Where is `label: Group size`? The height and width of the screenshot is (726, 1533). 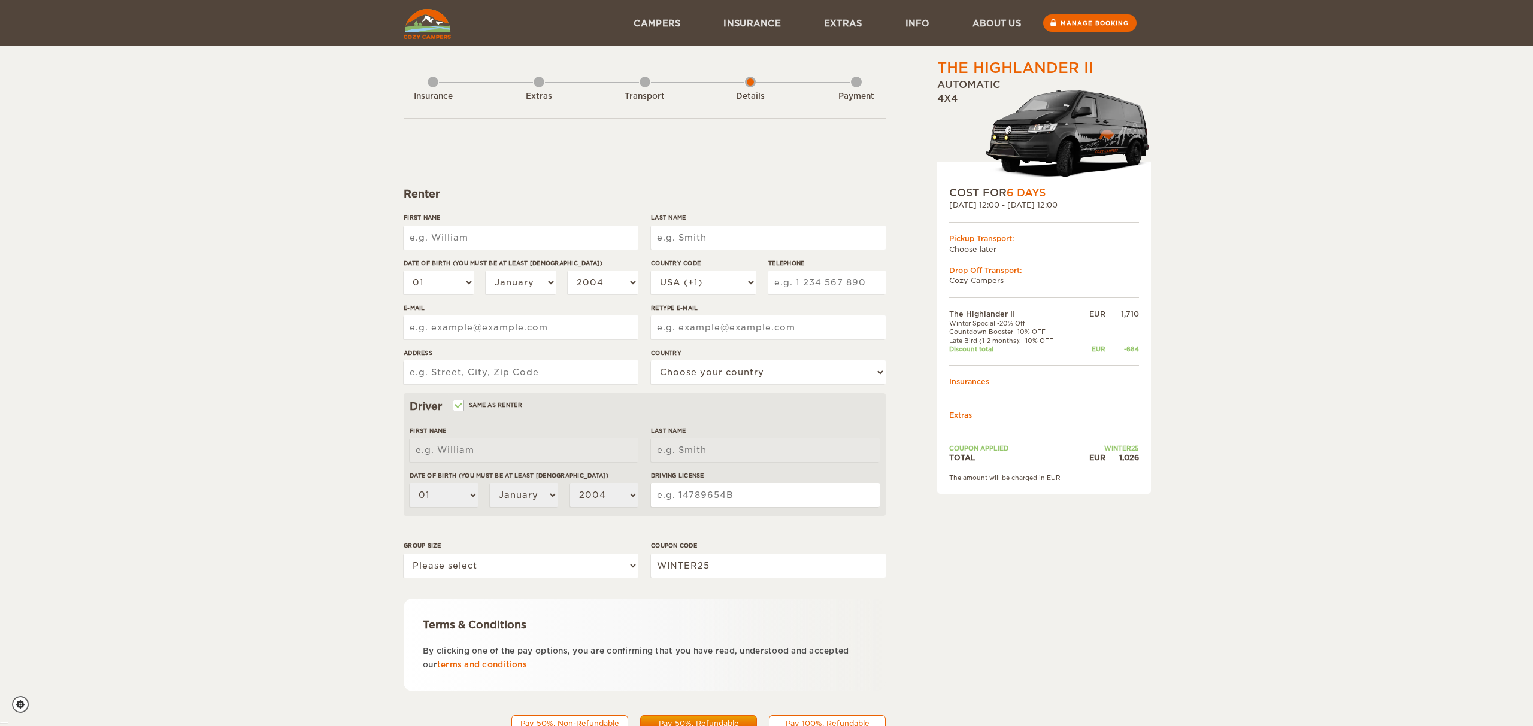
label: Group size is located at coordinates (521, 546).